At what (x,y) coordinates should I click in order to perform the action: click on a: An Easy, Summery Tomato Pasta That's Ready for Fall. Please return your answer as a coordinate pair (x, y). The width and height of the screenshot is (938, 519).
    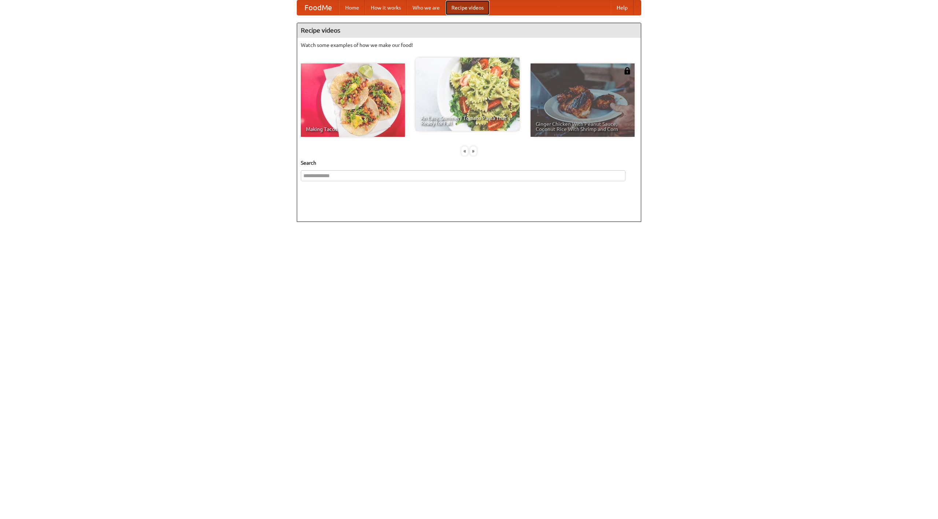
    Looking at the image, I should click on (468, 94).